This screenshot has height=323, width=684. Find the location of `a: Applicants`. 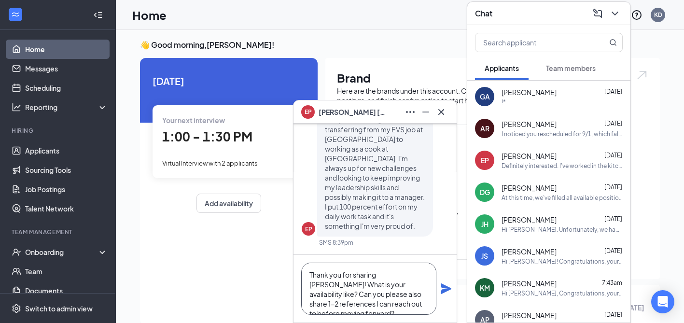

a: Applicants is located at coordinates (66, 151).